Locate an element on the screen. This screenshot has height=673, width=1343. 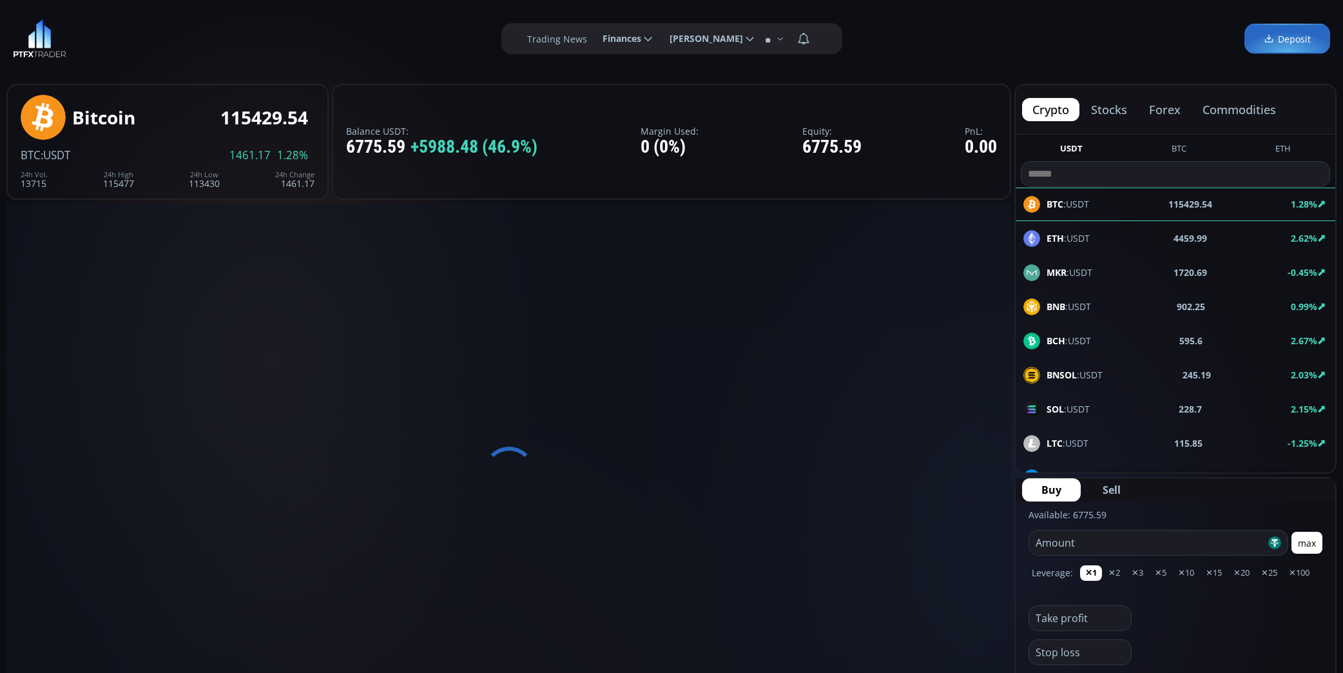
span: Deposit is located at coordinates (1287, 39).